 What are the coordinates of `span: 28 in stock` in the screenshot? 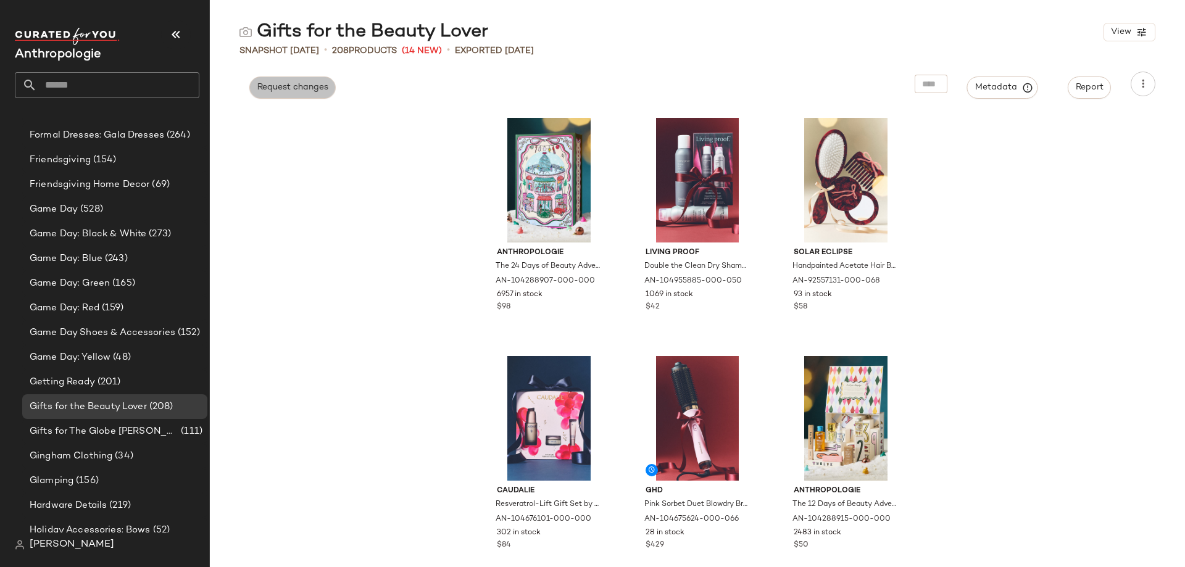 It's located at (665, 533).